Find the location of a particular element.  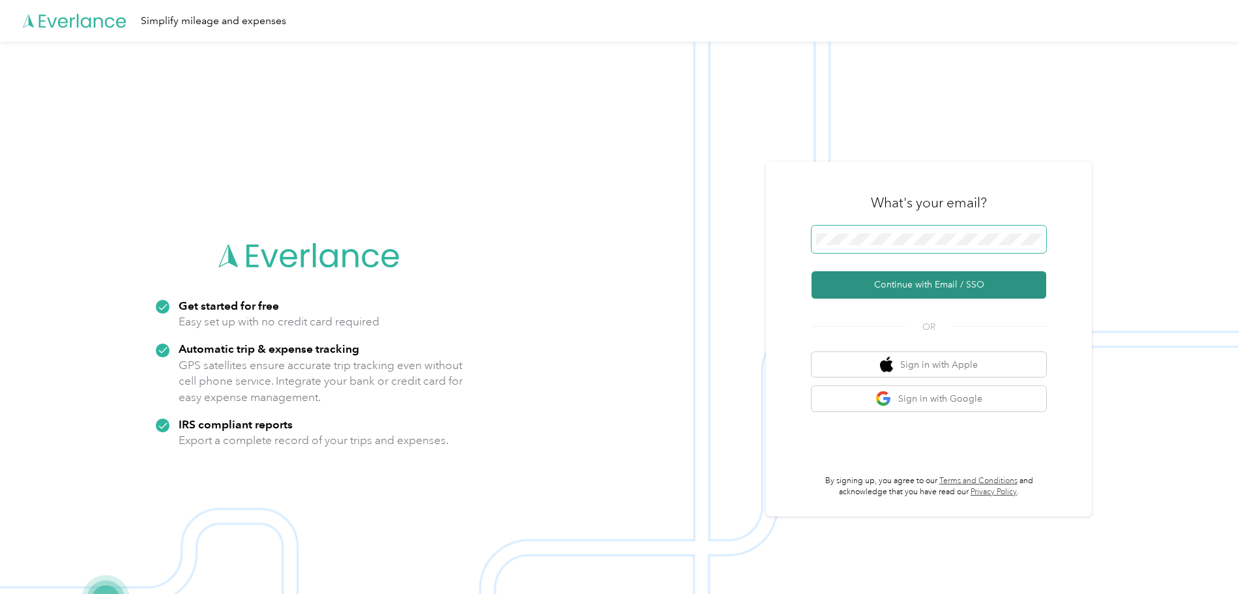

span: OR is located at coordinates (929, 327).